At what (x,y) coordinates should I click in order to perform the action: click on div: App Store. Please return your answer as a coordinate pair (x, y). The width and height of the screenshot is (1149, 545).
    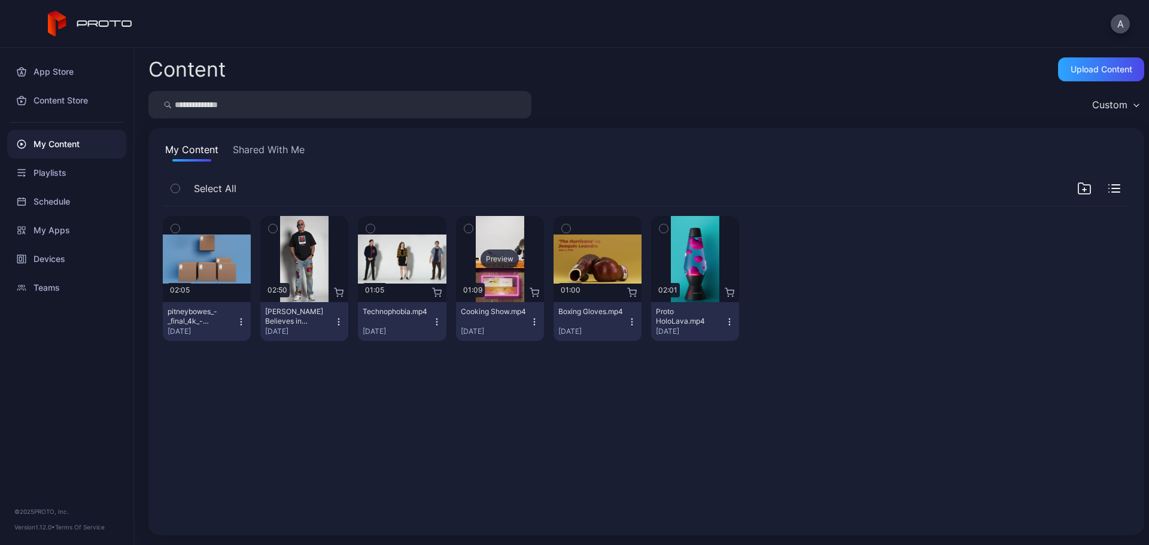
    Looking at the image, I should click on (66, 72).